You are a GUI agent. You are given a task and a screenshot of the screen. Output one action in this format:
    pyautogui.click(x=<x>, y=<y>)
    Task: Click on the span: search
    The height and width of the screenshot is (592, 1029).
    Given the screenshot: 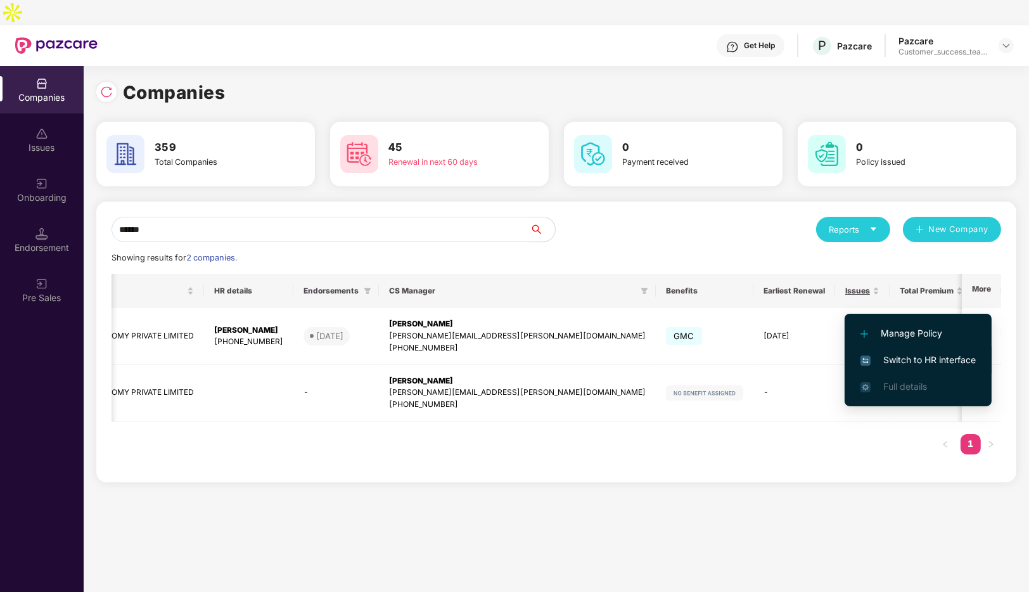 What is the action you would take?
    pyautogui.click(x=542, y=229)
    